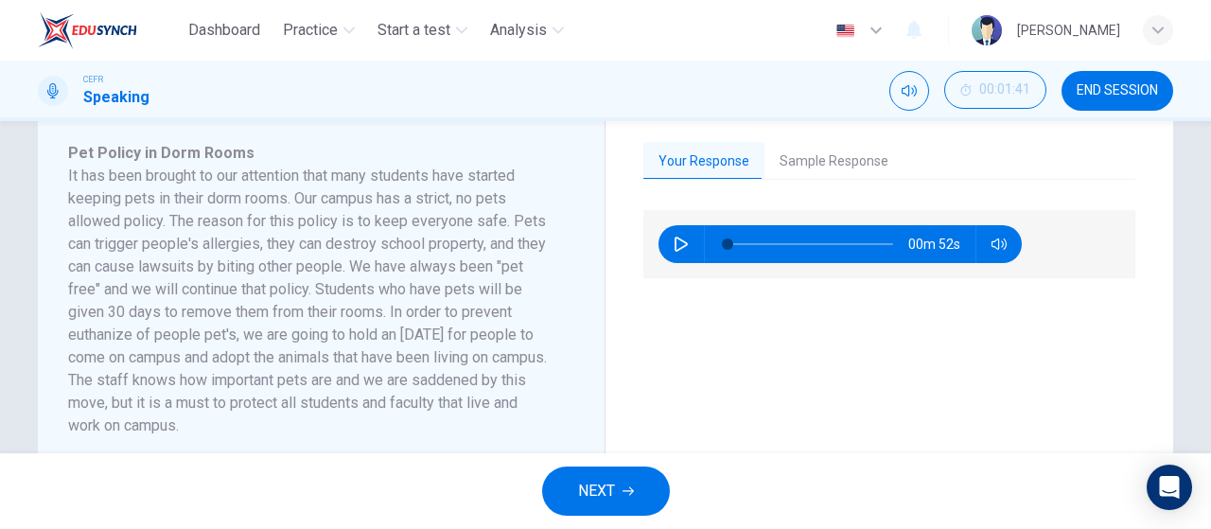 Image resolution: width=1211 pixels, height=529 pixels. What do you see at coordinates (596, 491) in the screenshot?
I see `span: NEXT` at bounding box center [596, 491].